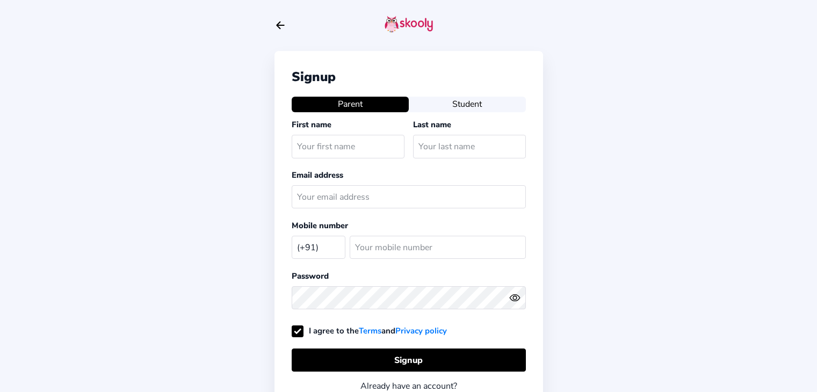 The image size is (817, 392). What do you see at coordinates (409, 360) in the screenshot?
I see `button: Signup` at bounding box center [409, 360].